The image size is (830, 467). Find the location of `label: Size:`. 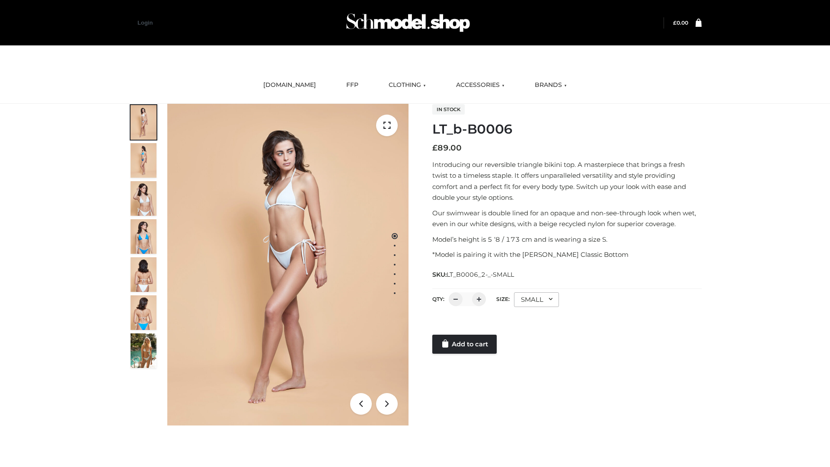

label: Size: is located at coordinates (503, 299).